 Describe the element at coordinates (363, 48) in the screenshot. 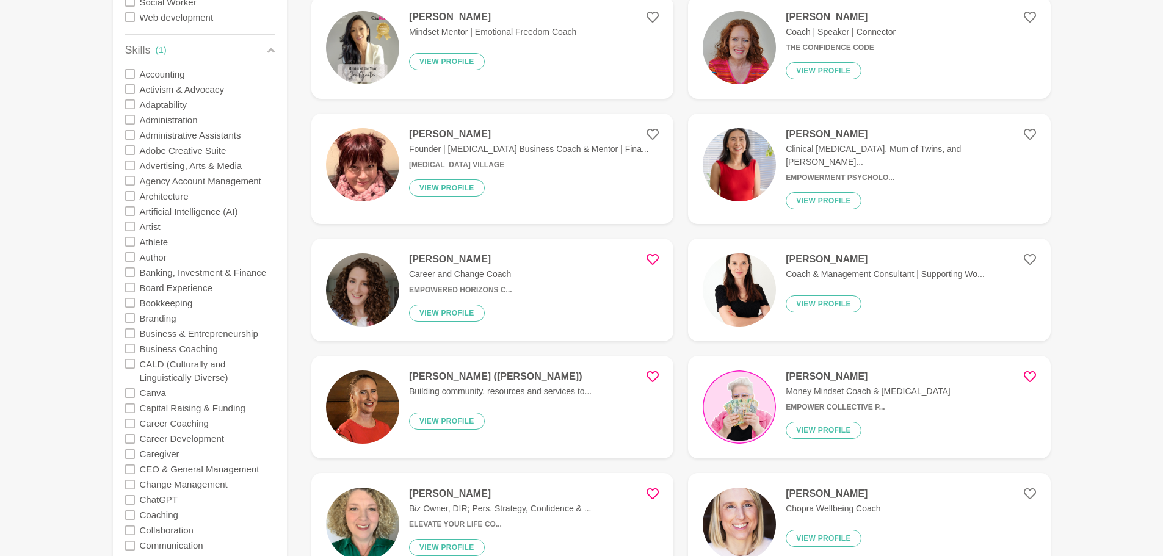

I see `img: 3b19fccfd86e6beef92d9dcf3effbe00fbff4d64-1080x1920.png` at that location.